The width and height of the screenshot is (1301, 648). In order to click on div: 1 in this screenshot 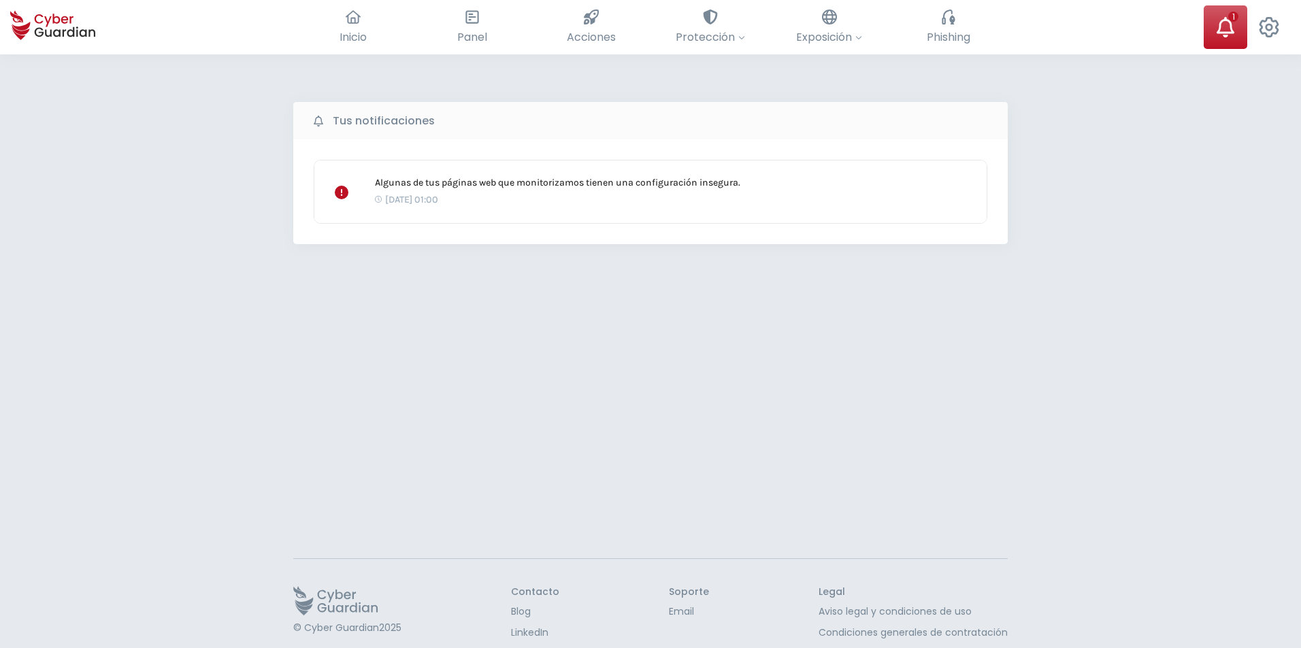, I will do `click(1232, 16)`.